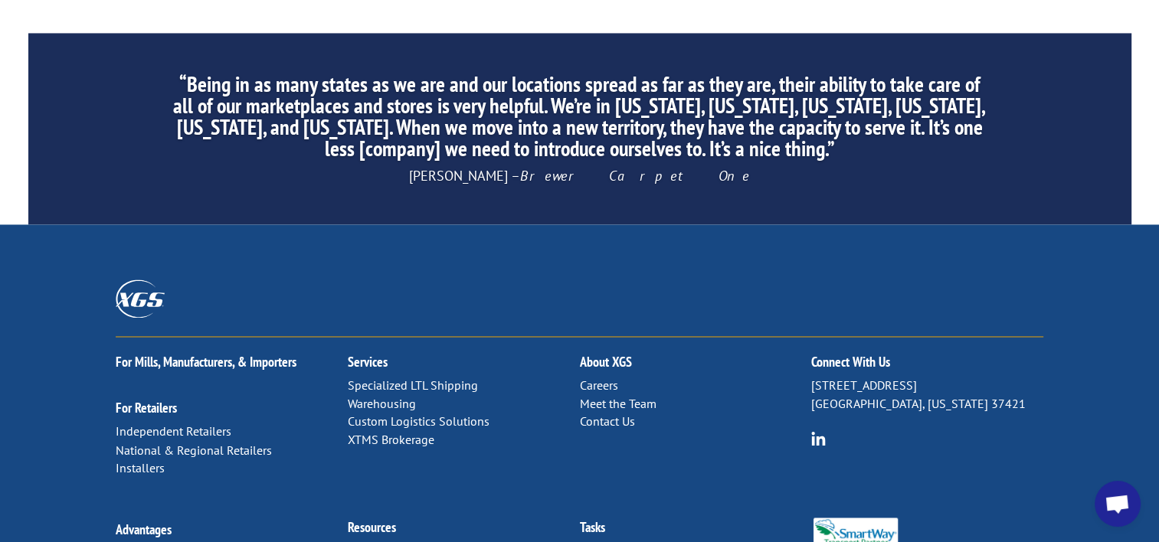 This screenshot has width=1159, height=542. What do you see at coordinates (818, 438) in the screenshot?
I see `img: group-6` at bounding box center [818, 438].